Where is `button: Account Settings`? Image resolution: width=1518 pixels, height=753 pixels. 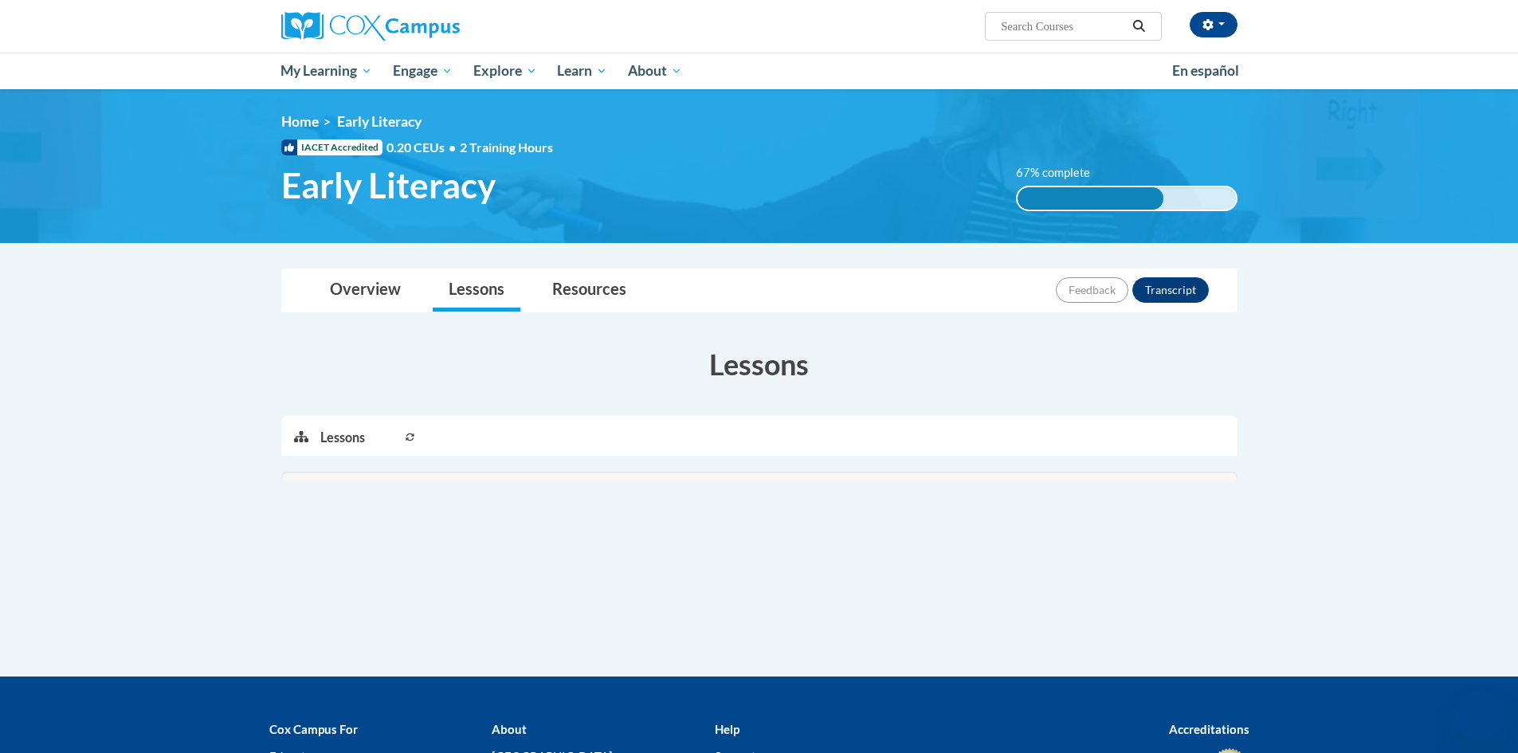
button: Account Settings is located at coordinates (1213, 25).